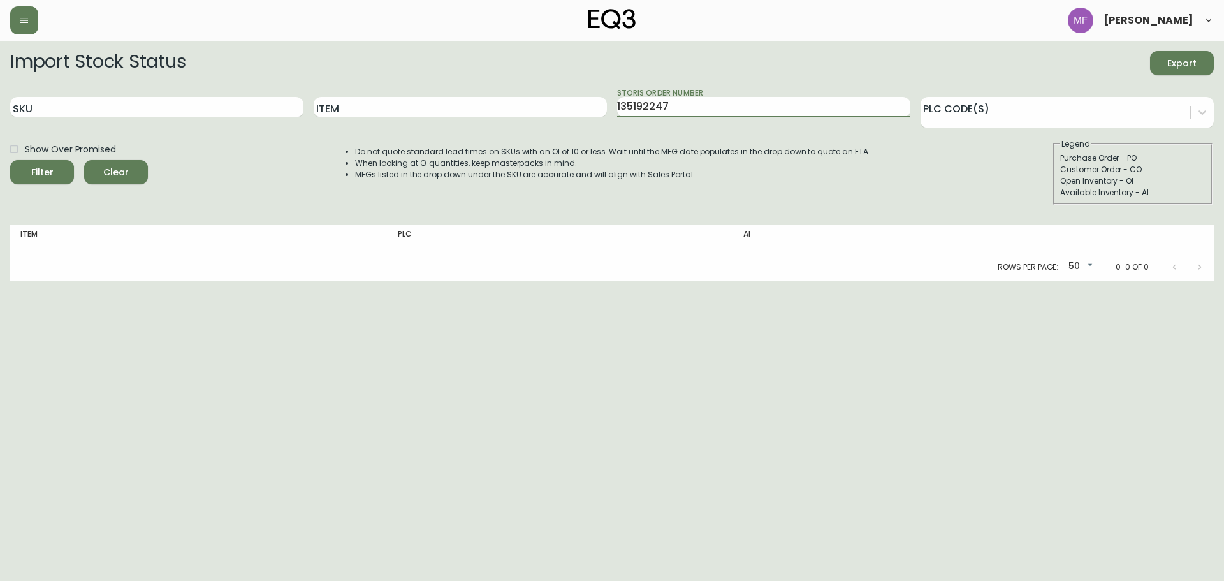  What do you see at coordinates (1133, 181) in the screenshot?
I see `div: Open Inventory - OI` at bounding box center [1133, 181].